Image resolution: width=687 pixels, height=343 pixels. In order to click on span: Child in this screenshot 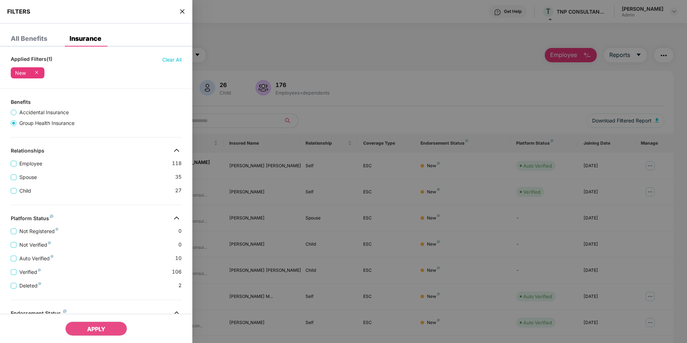, I will do `click(25, 191)`.